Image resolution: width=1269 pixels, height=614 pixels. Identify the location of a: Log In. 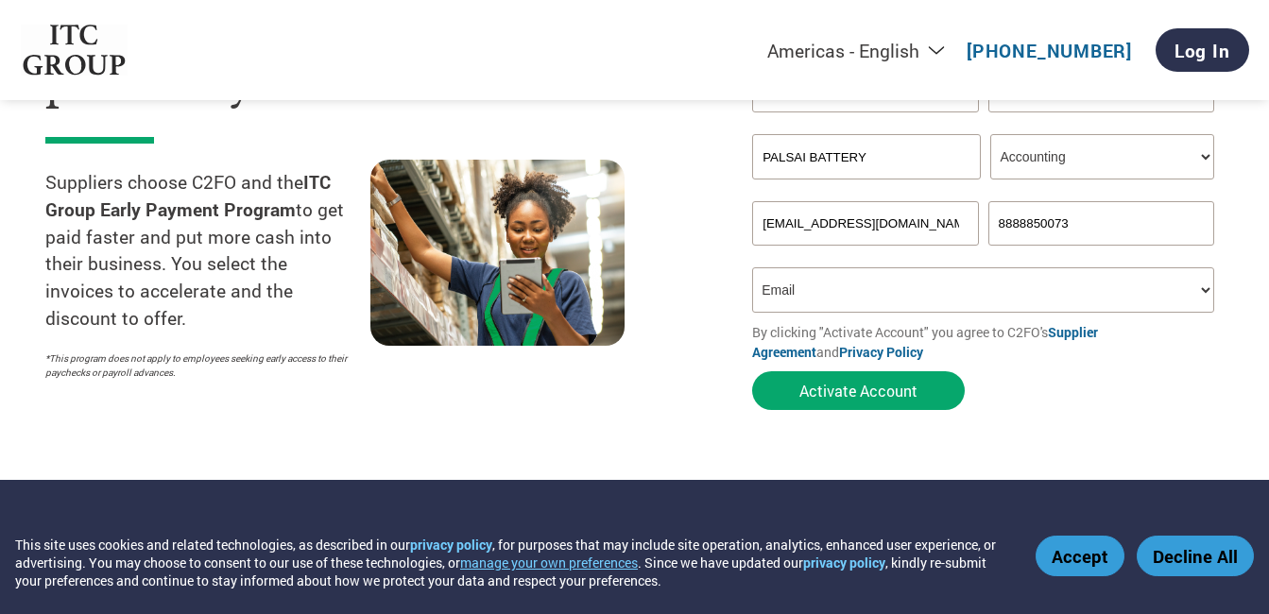
(1202, 50).